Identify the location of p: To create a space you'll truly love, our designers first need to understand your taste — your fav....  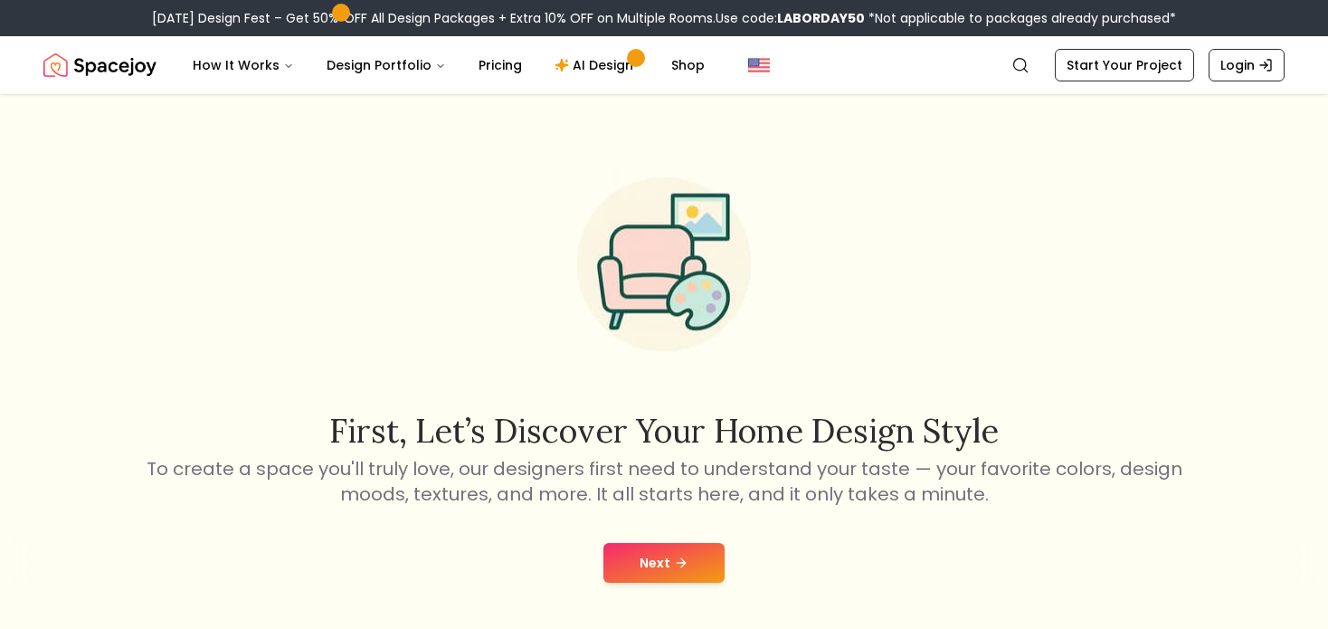
(664, 481).